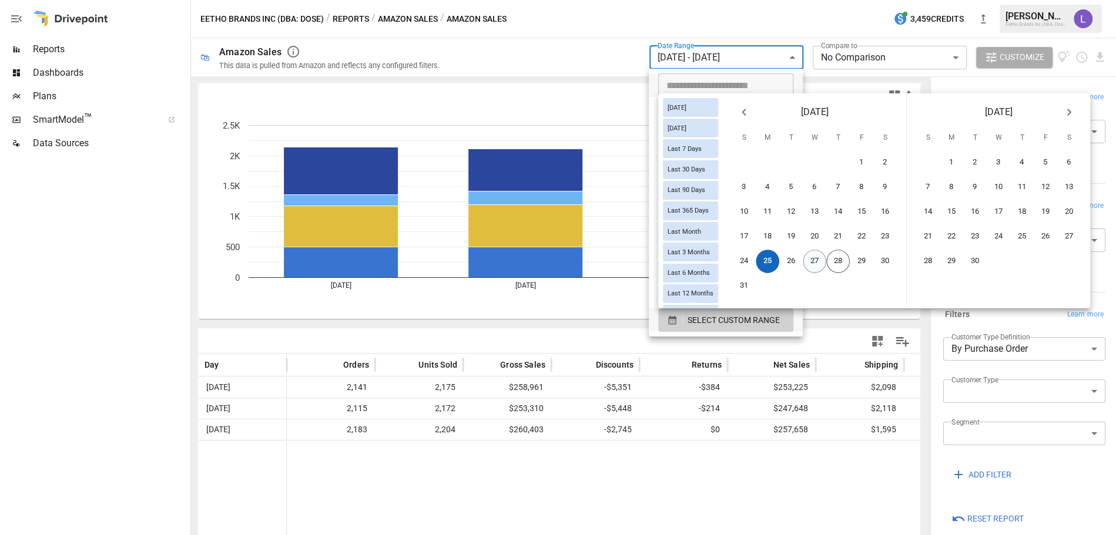 This screenshot has width=1116, height=535. I want to click on li: Last 3 Months, so click(726, 179).